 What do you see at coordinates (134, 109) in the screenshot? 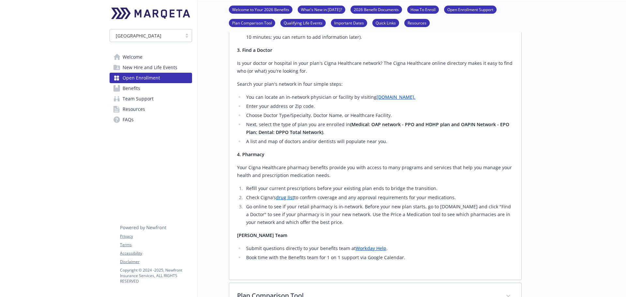
I see `span: Resources` at bounding box center [134, 109].